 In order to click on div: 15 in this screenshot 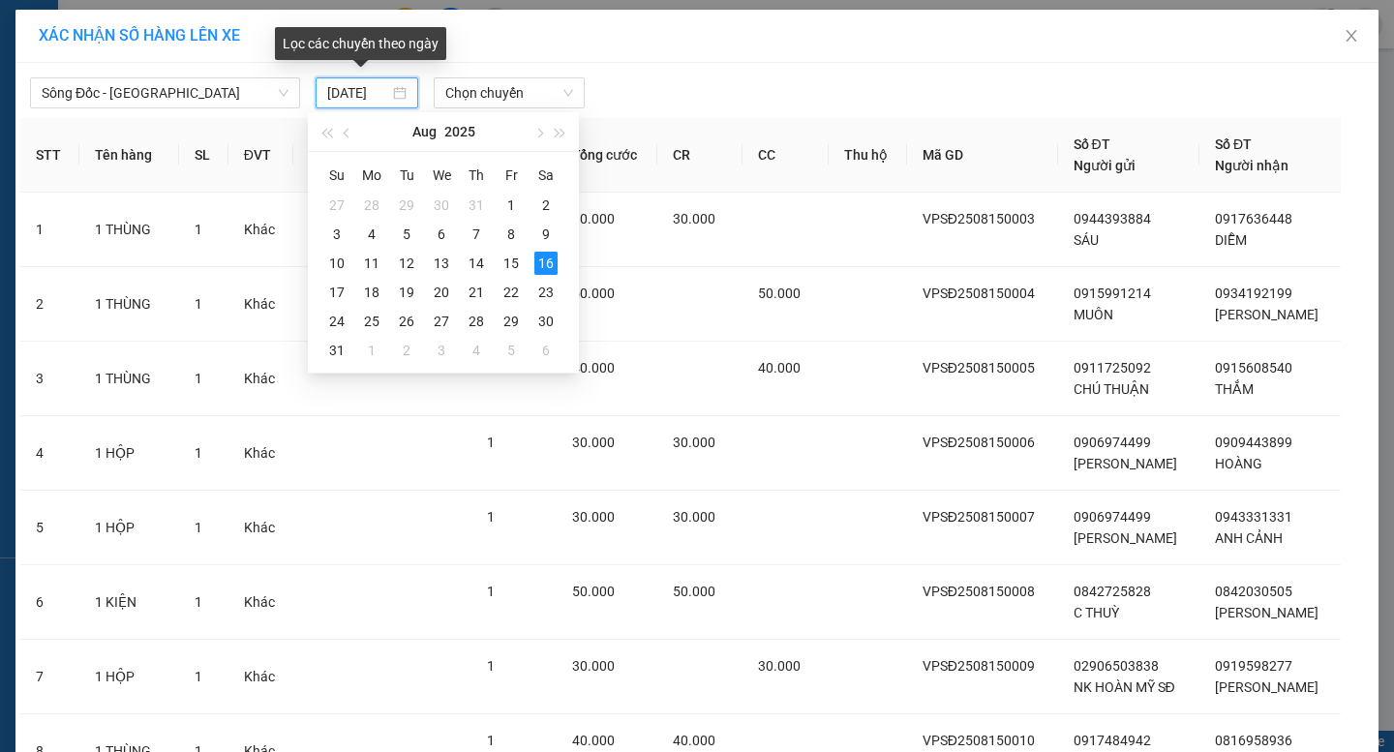, I will do `click(511, 263)`.